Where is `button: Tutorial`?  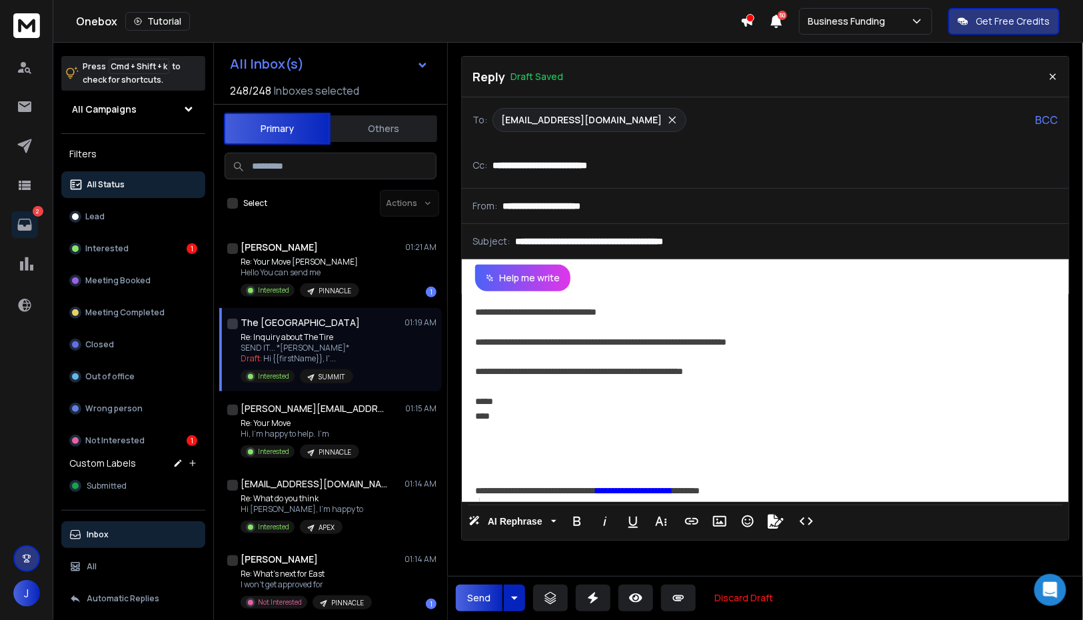 button: Tutorial is located at coordinates (157, 21).